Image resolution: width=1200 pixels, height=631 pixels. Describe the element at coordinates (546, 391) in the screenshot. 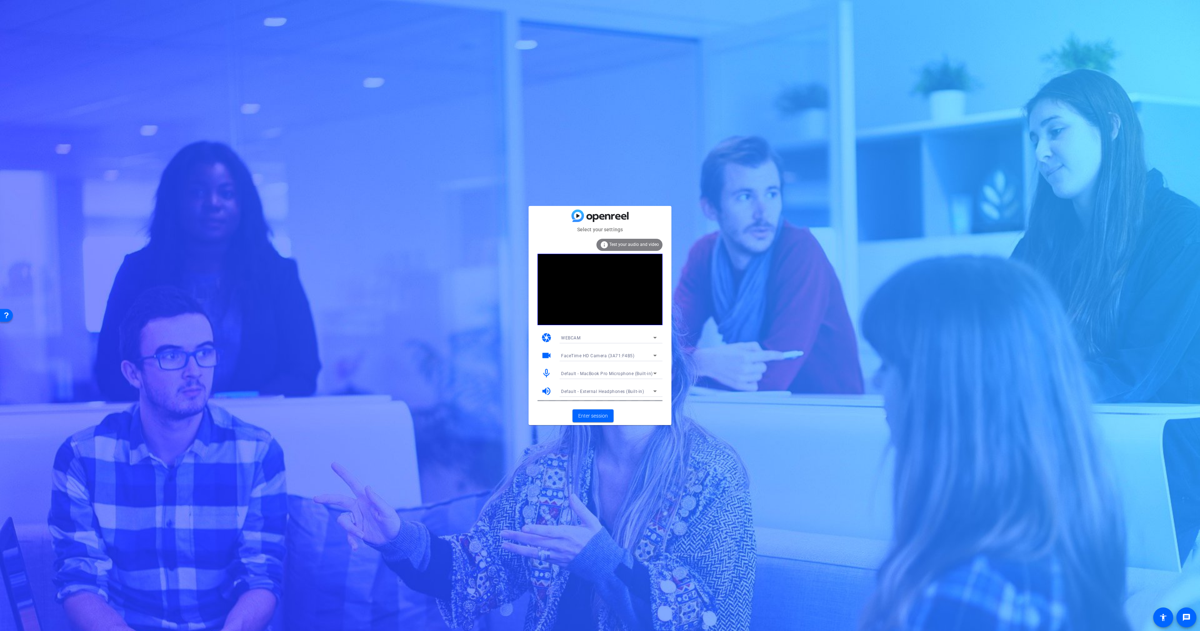

I see `mat-icon: volume_up` at that location.